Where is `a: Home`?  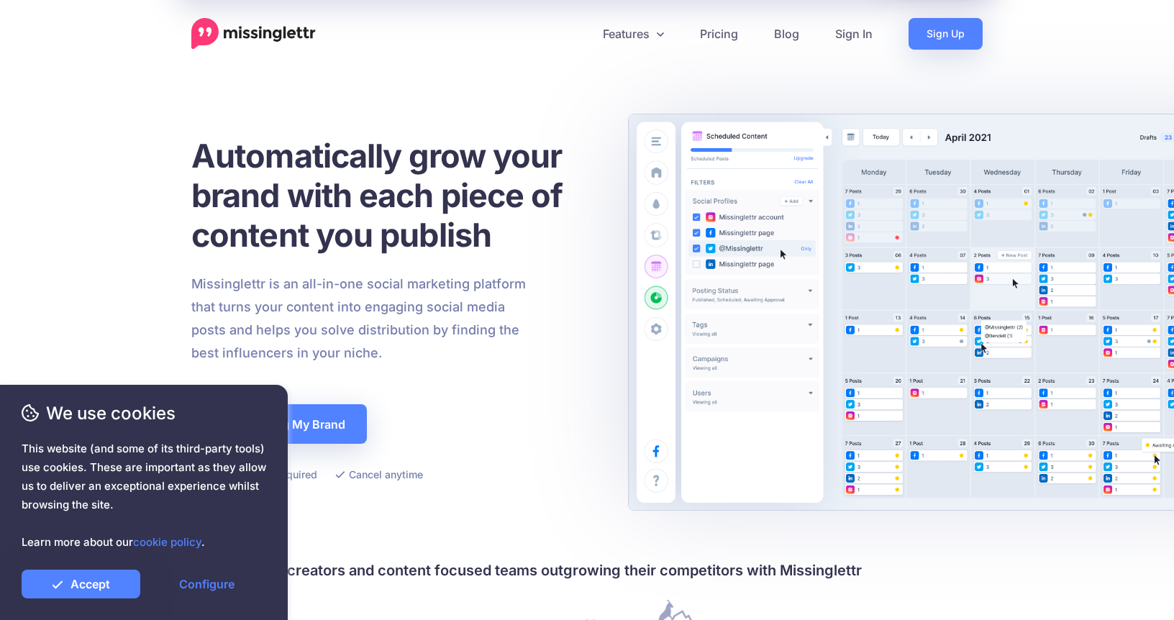 a: Home is located at coordinates (253, 34).